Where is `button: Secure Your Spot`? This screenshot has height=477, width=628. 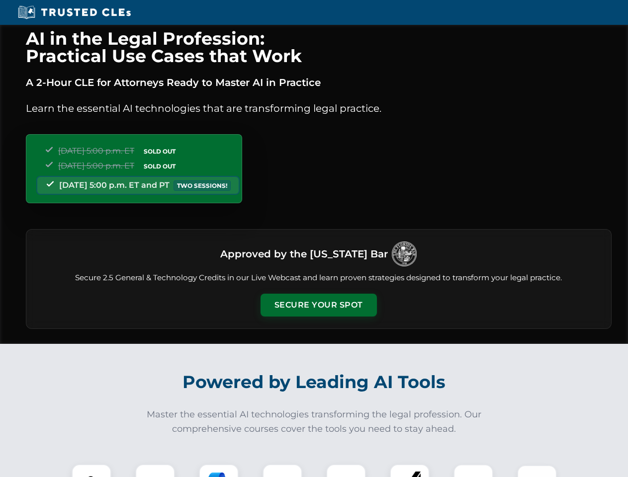
button: Secure Your Spot is located at coordinates (319, 305).